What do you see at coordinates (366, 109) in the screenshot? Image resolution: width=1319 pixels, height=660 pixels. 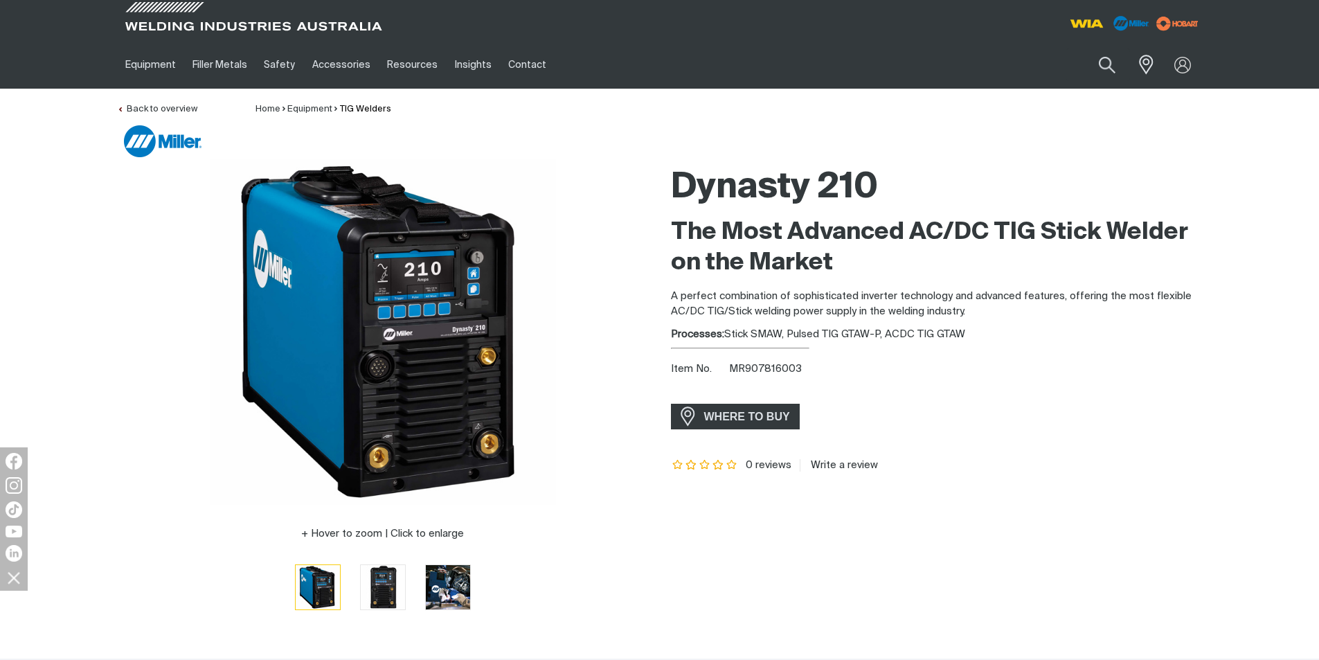 I see `a: TIG Welders` at bounding box center [366, 109].